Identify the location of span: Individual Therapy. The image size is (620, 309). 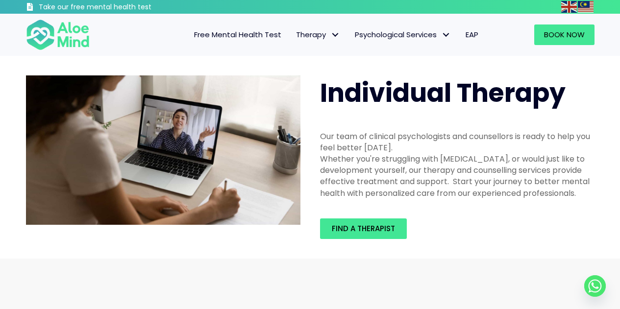
(443, 93).